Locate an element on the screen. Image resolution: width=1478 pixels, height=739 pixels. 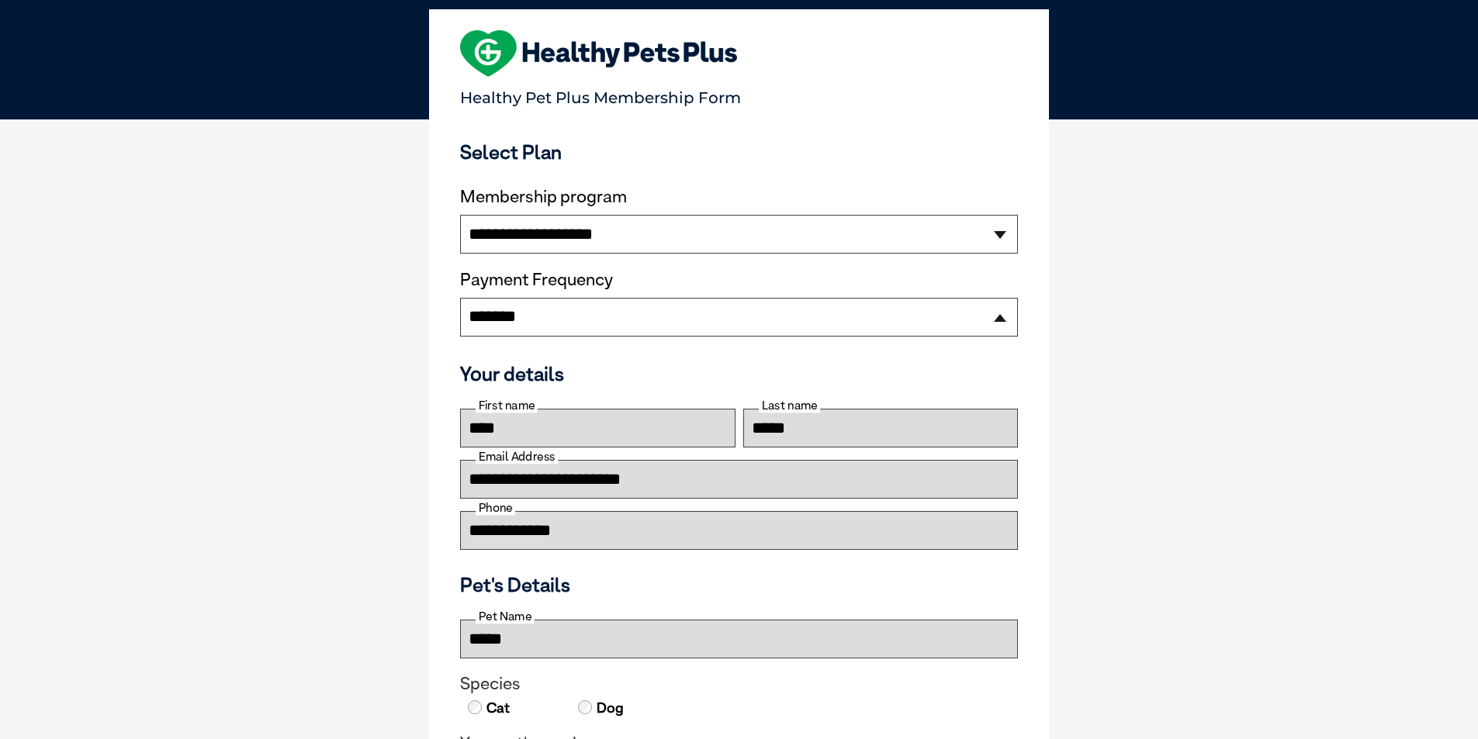
legend: Species is located at coordinates (739, 684).